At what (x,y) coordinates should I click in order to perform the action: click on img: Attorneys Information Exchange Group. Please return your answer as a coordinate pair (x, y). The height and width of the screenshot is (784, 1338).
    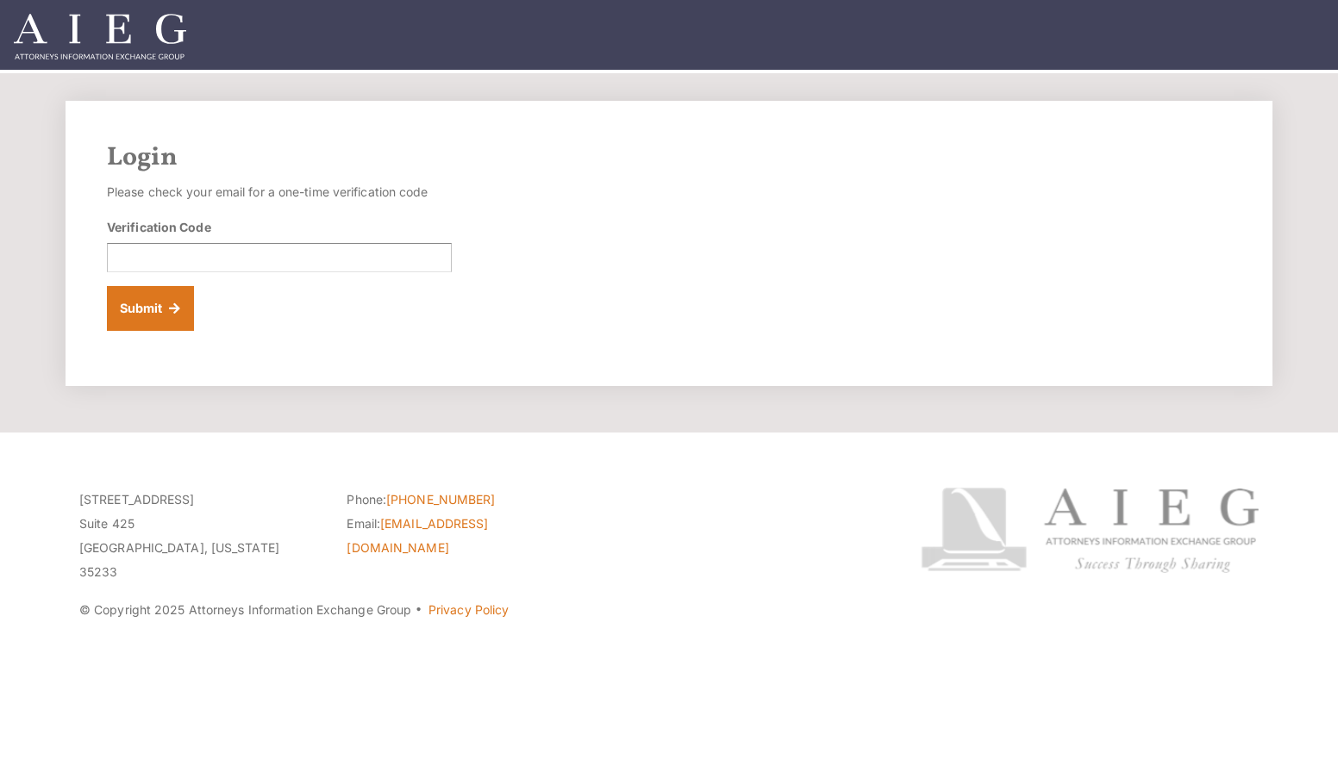
    Looking at the image, I should click on (100, 36).